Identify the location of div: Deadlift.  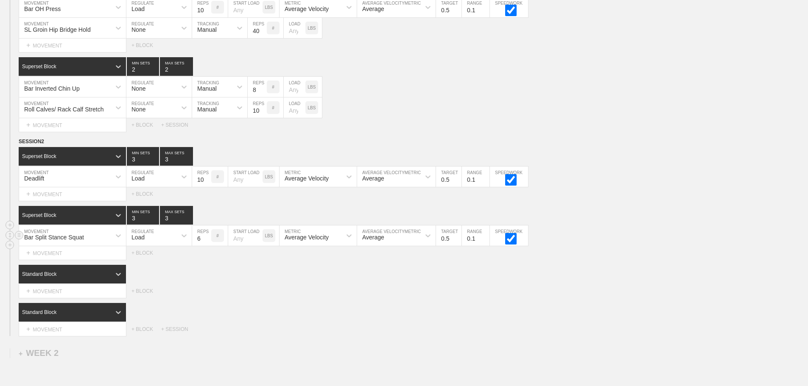
(34, 179).